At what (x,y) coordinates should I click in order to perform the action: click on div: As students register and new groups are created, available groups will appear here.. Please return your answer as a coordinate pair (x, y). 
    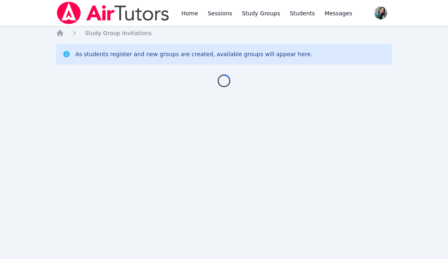
    Looking at the image, I should click on (194, 54).